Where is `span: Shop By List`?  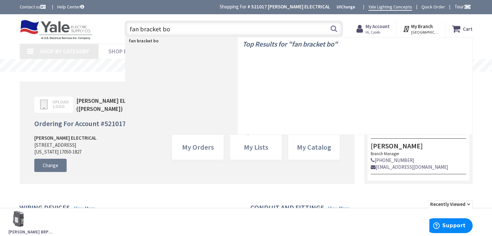
span: Shop By List is located at coordinates (125, 51).